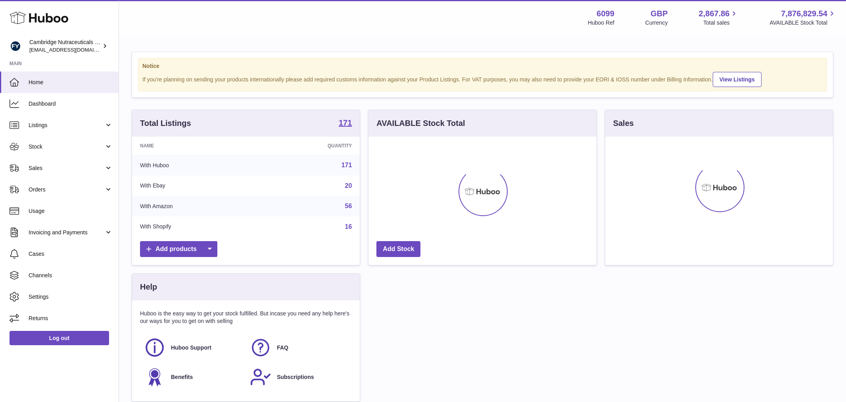  What do you see at coordinates (65, 46) in the screenshot?
I see `div: Cambridge Nutraceuticals Ltd` at bounding box center [65, 46].